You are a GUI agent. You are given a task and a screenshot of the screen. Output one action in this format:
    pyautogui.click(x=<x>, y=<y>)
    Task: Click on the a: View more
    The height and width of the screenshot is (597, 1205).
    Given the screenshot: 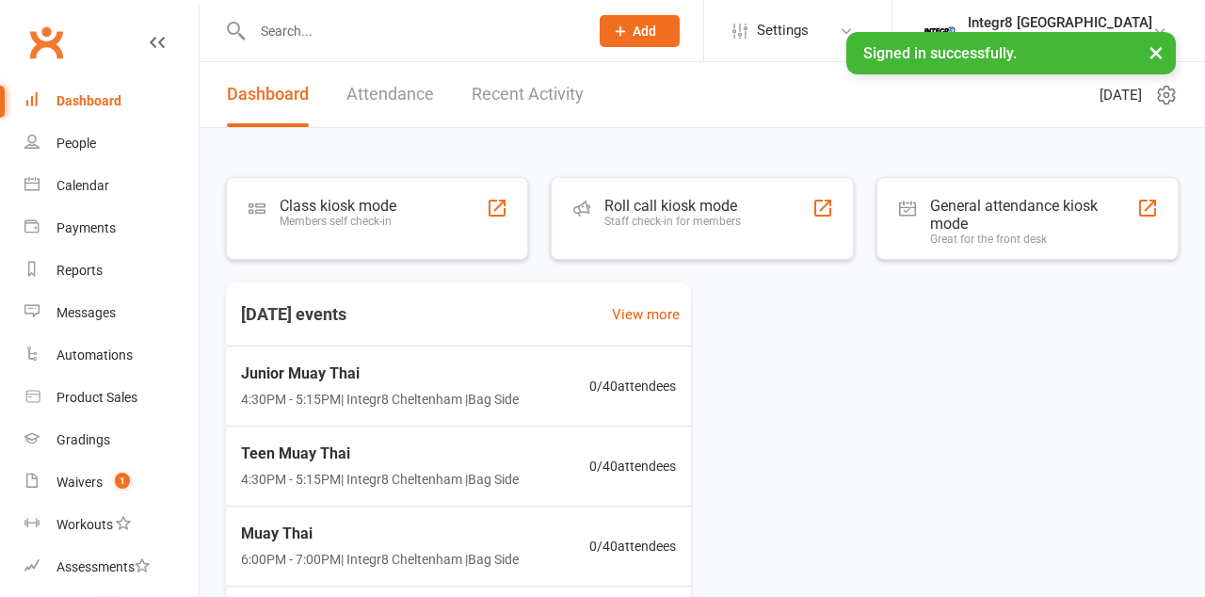 What is the action you would take?
    pyautogui.click(x=646, y=314)
    